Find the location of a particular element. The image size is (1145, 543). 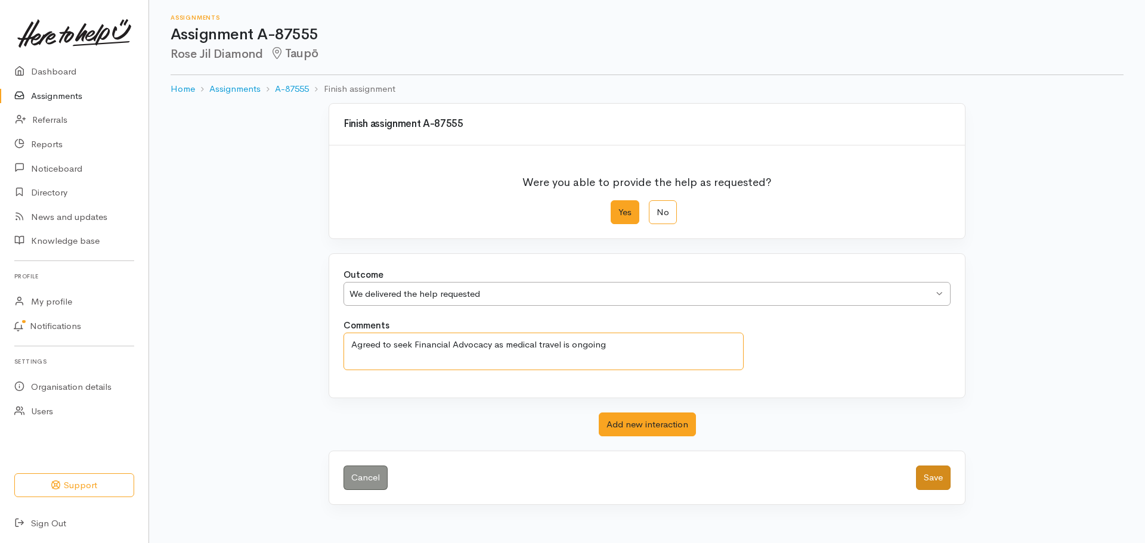

li: Finish assignment is located at coordinates (352, 89).